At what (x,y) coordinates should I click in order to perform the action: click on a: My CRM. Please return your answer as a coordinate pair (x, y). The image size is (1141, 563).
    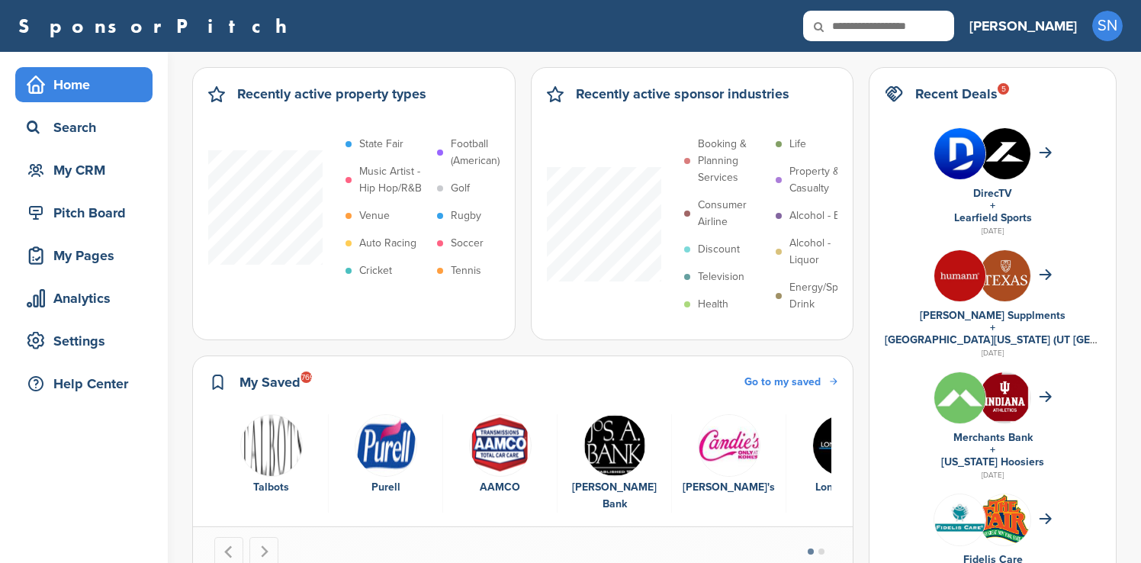
    Looking at the image, I should click on (84, 170).